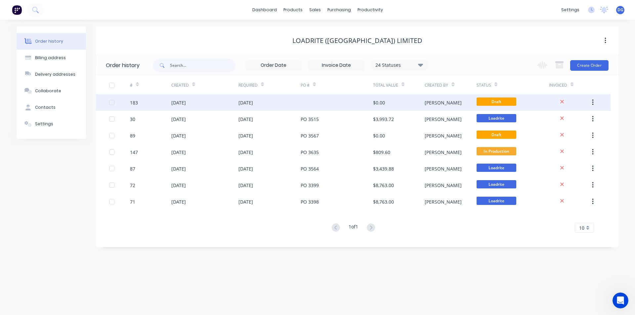  I want to click on div: purchasing, so click(339, 10).